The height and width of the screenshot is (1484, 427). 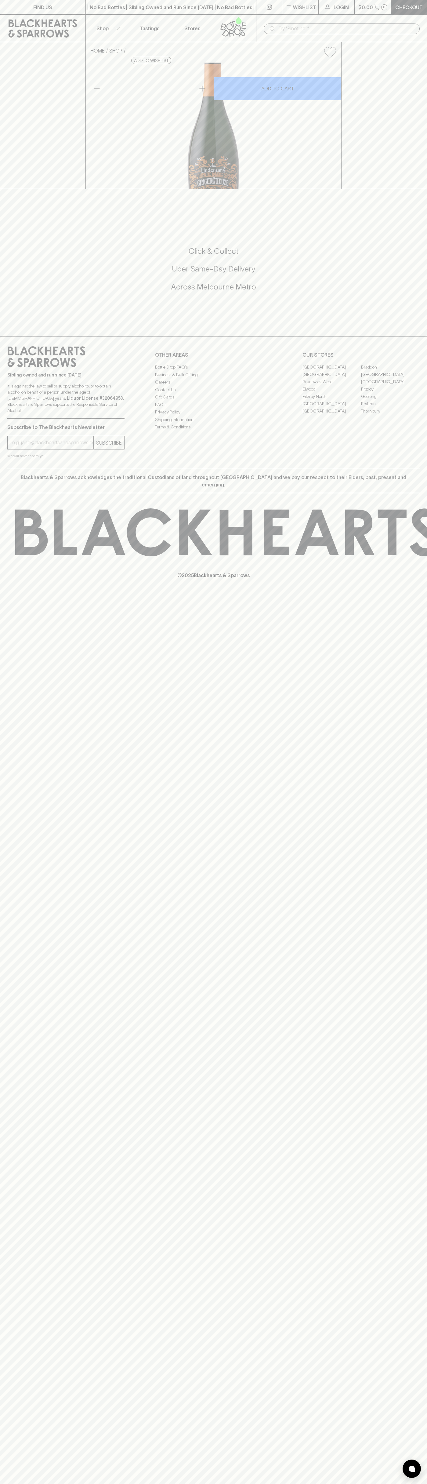 I want to click on p: $0.00, so click(x=366, y=7).